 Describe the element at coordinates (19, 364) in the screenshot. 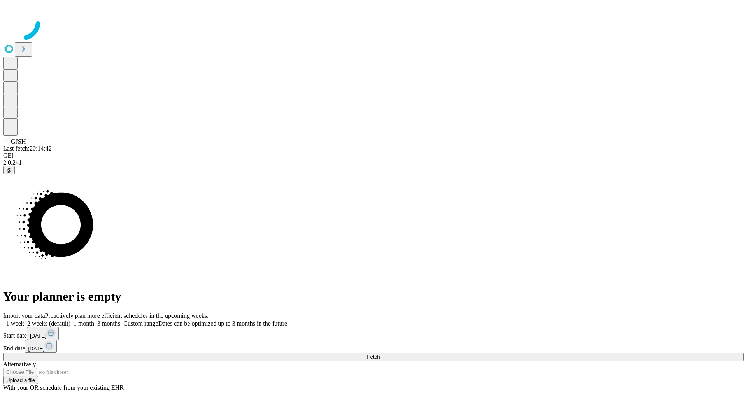

I see `span: Alternatively` at that location.